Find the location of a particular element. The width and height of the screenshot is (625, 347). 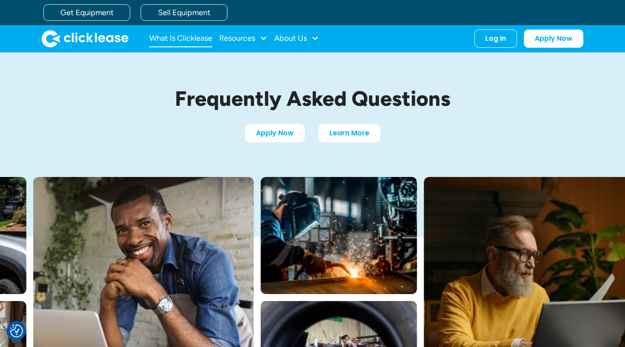

img: Revisit consent button is located at coordinates (16, 331).